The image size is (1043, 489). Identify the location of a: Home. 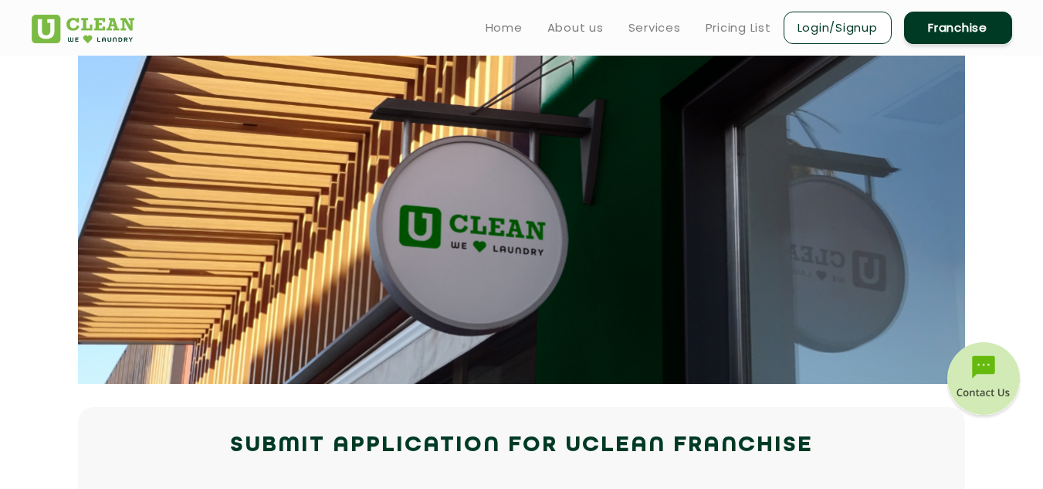
(504, 28).